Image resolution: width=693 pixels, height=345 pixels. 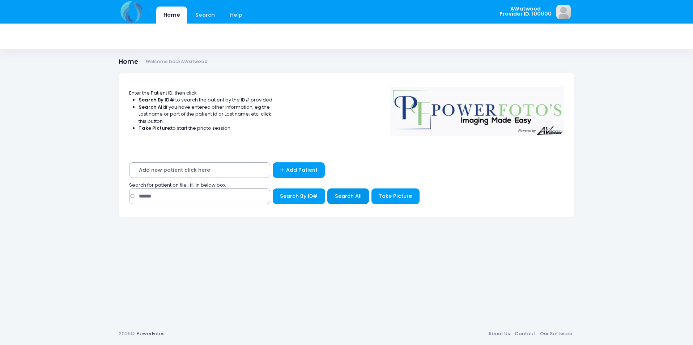 I want to click on strong: Take Picture:, so click(x=155, y=128).